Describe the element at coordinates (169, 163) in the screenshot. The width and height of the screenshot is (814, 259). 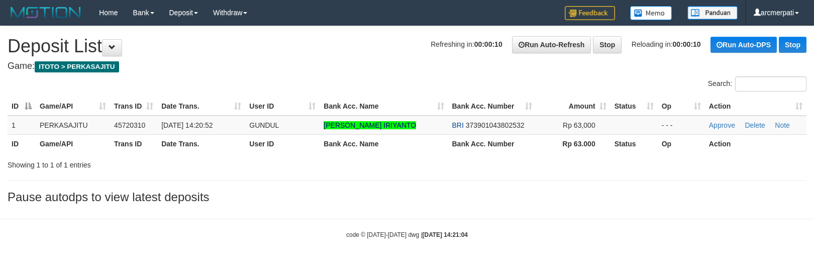
I see `div: Showing 1 to 1 of 1 entries` at that location.